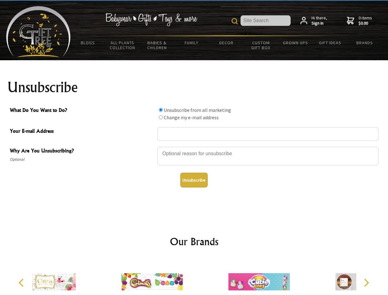 This screenshot has width=388, height=295. What do you see at coordinates (261, 45) in the screenshot?
I see `a: Custom Gift Box` at bounding box center [261, 45].